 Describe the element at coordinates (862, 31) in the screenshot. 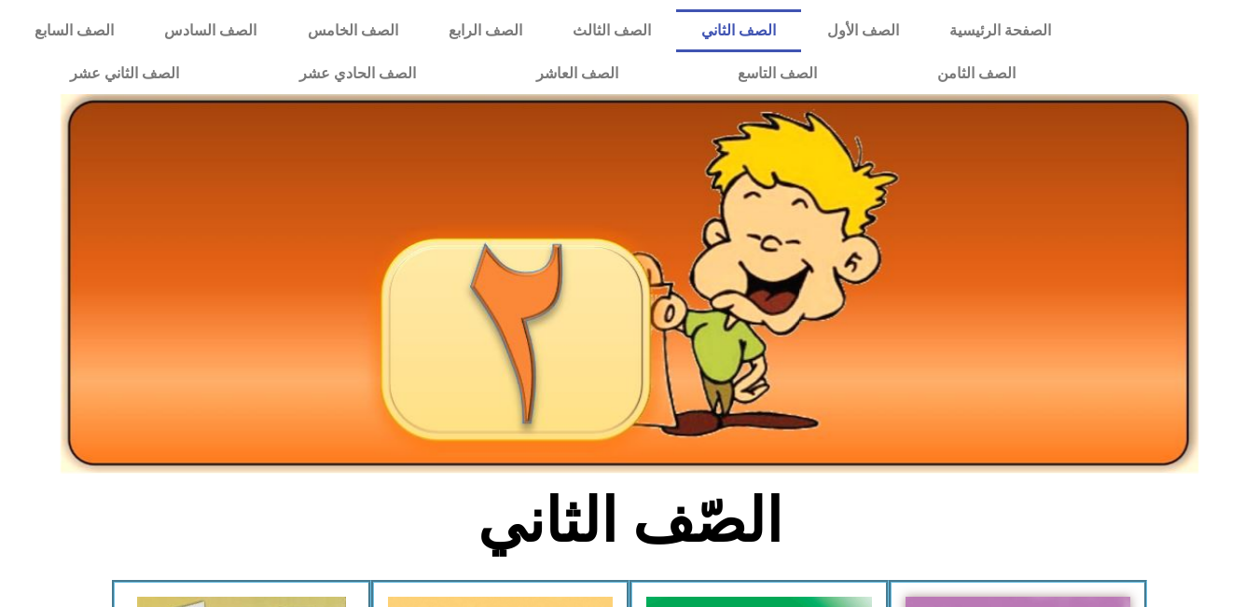

I see `a: الصف الأول` at that location.